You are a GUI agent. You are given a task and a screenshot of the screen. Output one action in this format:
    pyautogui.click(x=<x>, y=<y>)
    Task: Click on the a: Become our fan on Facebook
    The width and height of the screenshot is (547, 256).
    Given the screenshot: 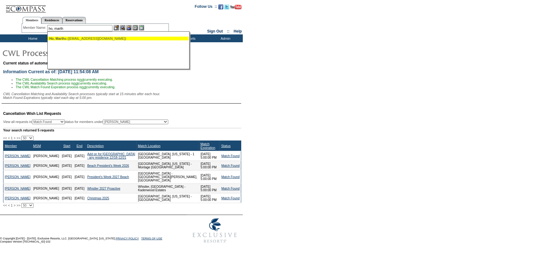 What is the action you would take?
    pyautogui.click(x=221, y=8)
    